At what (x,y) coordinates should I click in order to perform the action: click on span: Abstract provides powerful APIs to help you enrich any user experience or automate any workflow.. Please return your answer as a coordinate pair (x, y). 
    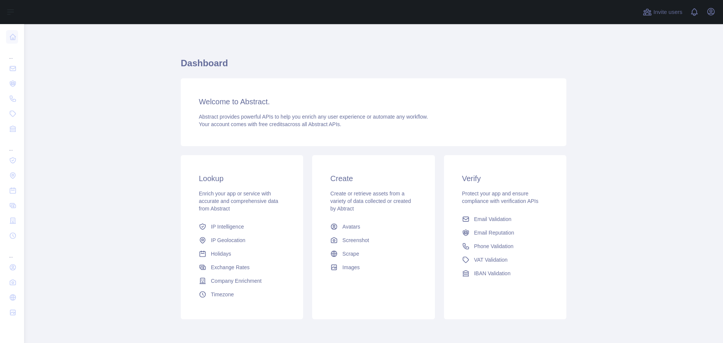
    Looking at the image, I should click on (313, 117).